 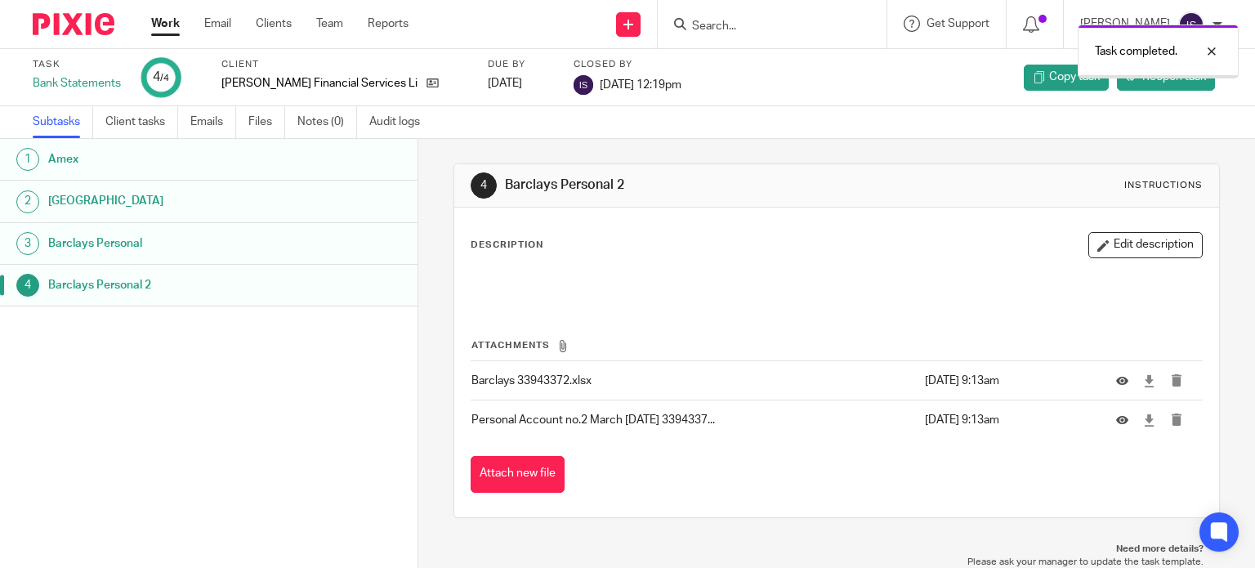 What do you see at coordinates (166, 243) in the screenshot?
I see `h1: Barclays Personal` at bounding box center [166, 243].